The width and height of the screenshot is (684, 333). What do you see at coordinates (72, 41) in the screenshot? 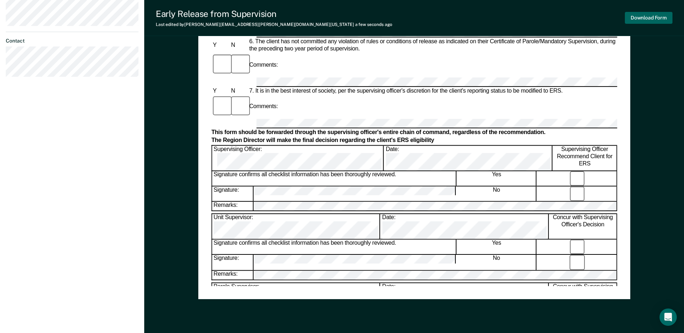
I see `dt: Contact` at bounding box center [72, 41].